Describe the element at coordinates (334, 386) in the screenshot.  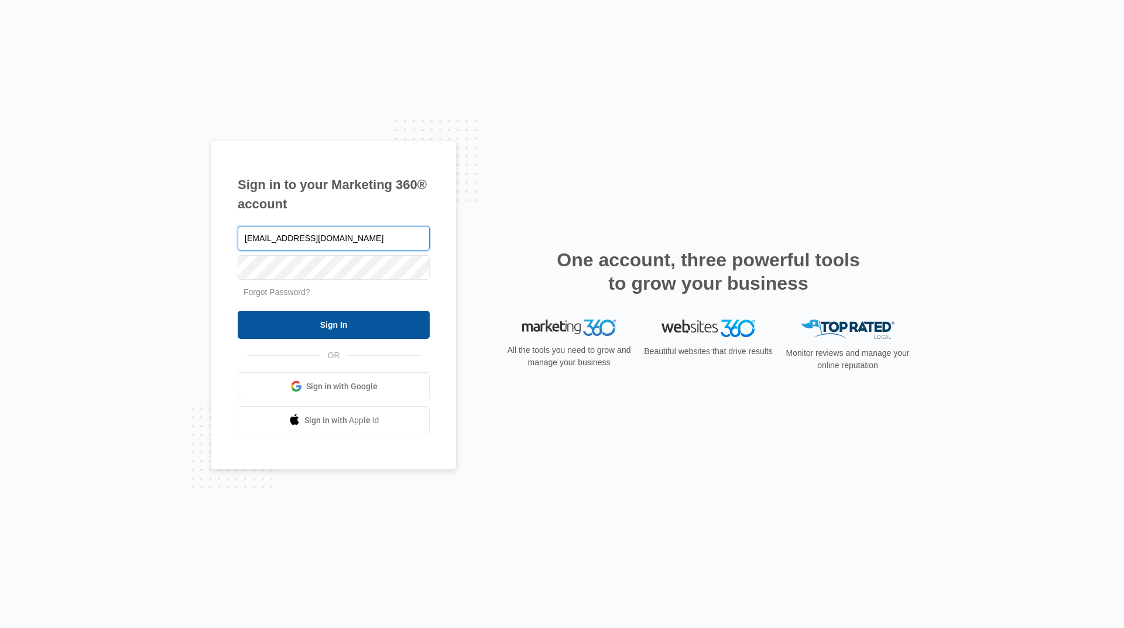
I see `a: Sign in with Google` at that location.